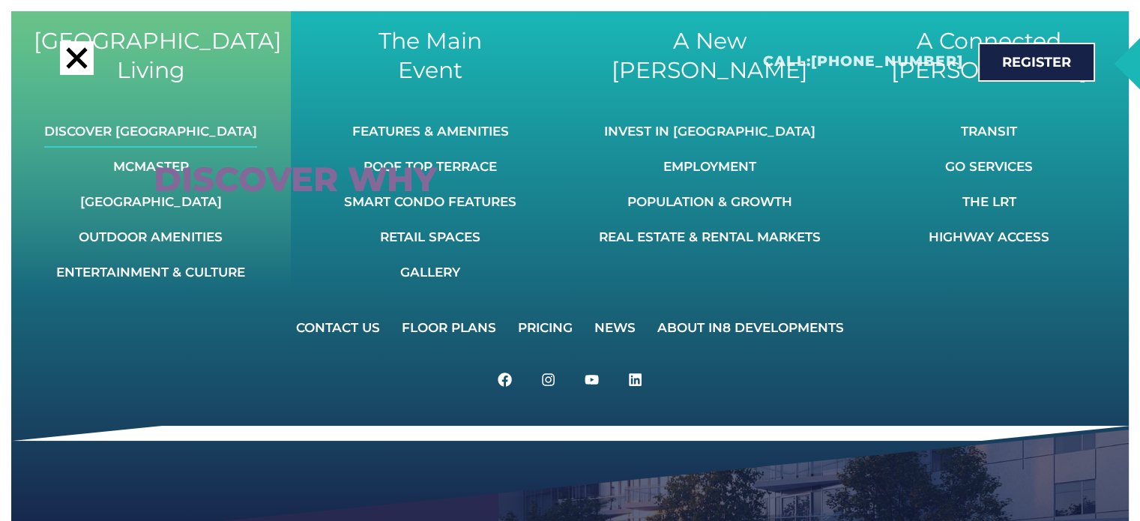 The width and height of the screenshot is (1140, 521). What do you see at coordinates (545, 327) in the screenshot?
I see `a: Pricing` at bounding box center [545, 327].